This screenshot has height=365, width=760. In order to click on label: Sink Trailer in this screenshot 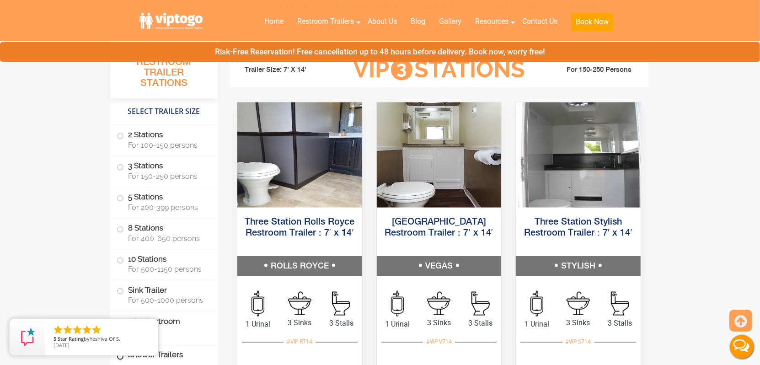, I will do `click(164, 294)`.